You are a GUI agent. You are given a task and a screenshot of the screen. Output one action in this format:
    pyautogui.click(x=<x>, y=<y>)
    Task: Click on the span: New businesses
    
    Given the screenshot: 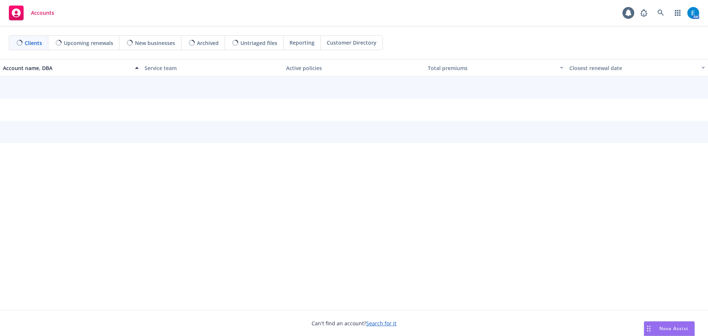 What is the action you would take?
    pyautogui.click(x=155, y=43)
    